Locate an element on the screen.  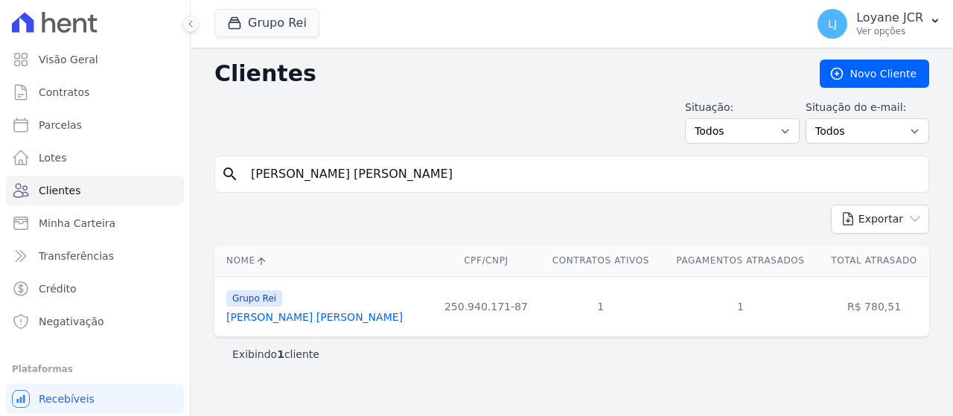
span: Transferências is located at coordinates (76, 256).